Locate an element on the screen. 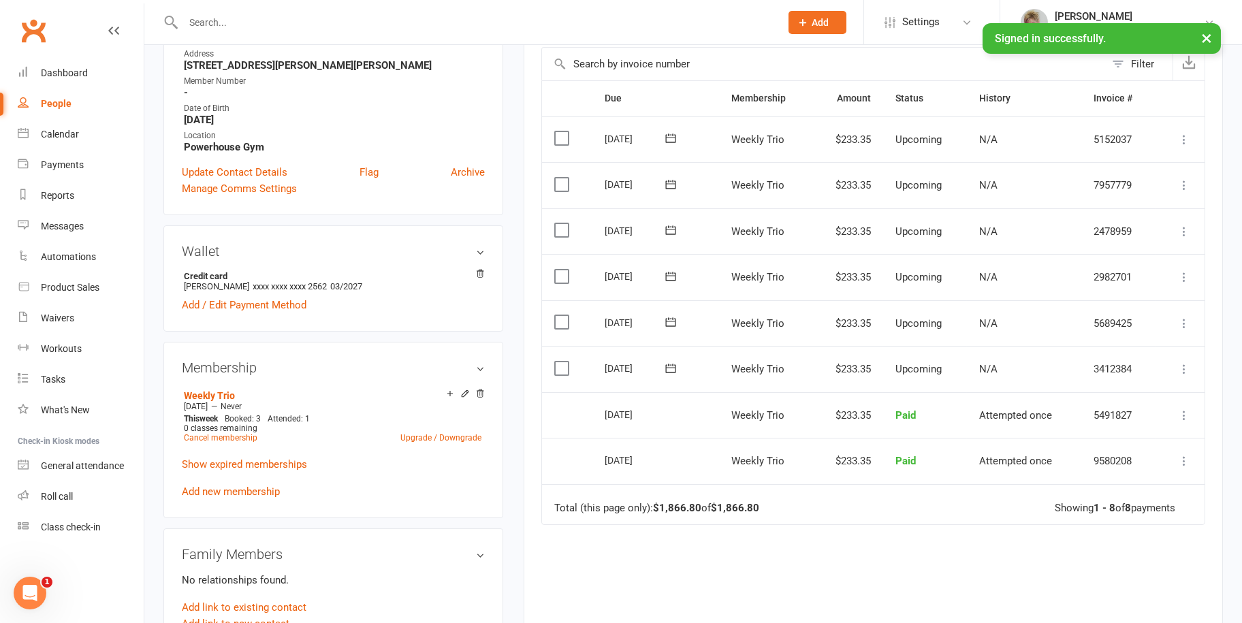 The width and height of the screenshot is (1242, 623). a: Messages is located at coordinates (80, 226).